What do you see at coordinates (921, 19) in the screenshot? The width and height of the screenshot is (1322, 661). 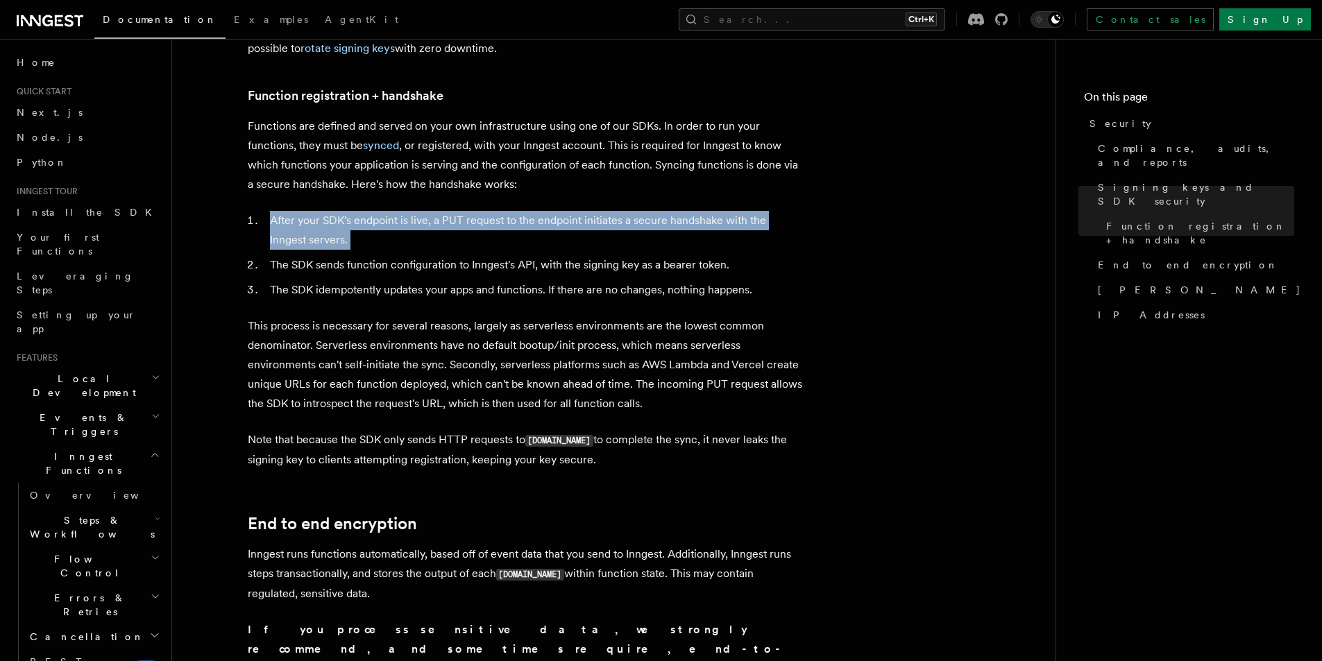 I see `kbd: Ctrl+K` at bounding box center [921, 19].